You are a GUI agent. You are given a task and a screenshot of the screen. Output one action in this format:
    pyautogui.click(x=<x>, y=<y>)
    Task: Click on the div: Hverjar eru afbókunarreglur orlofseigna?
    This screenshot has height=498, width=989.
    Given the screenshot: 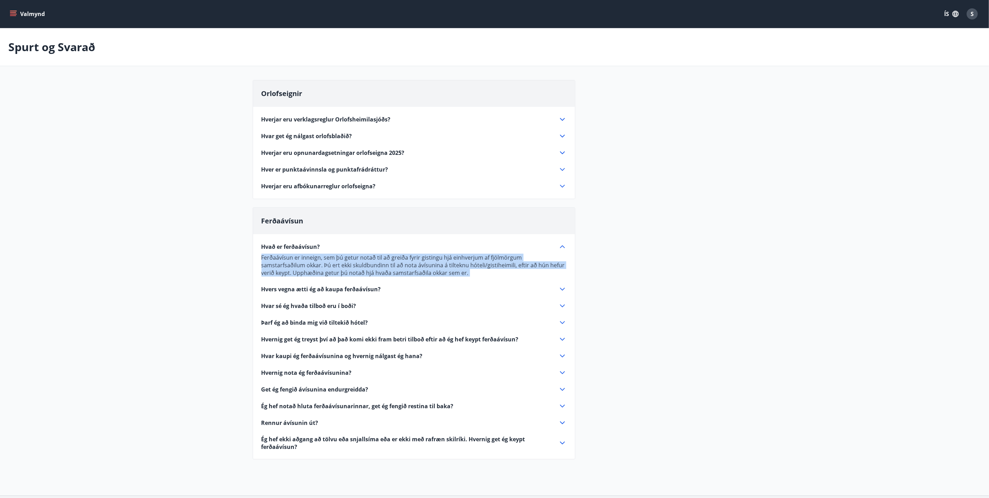 What is the action you would take?
    pyautogui.click(x=414, y=186)
    